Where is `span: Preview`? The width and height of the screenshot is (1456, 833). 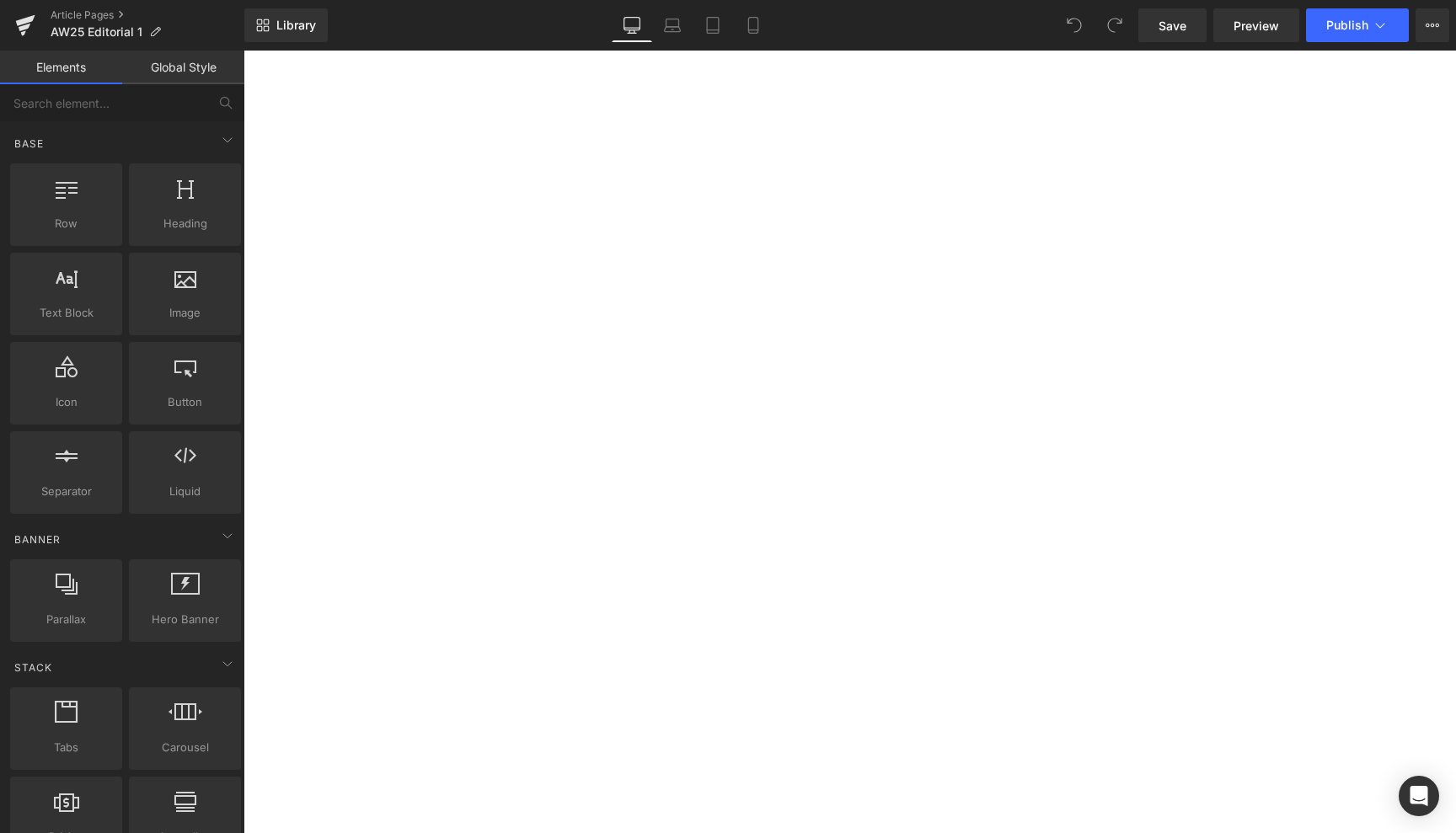
span: Preview is located at coordinates (1256, 26).